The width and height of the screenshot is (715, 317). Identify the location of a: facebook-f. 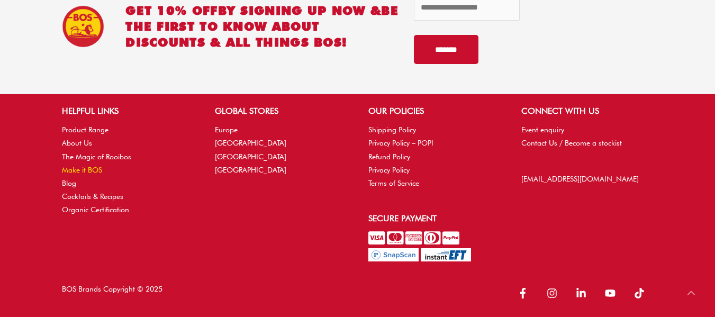
(525, 293).